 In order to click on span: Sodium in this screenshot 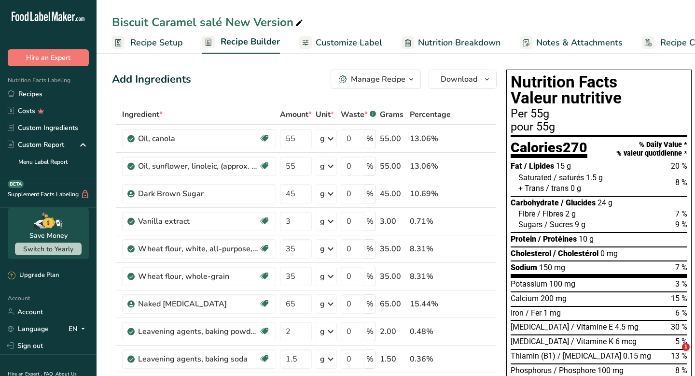, I will do `click(524, 267)`.